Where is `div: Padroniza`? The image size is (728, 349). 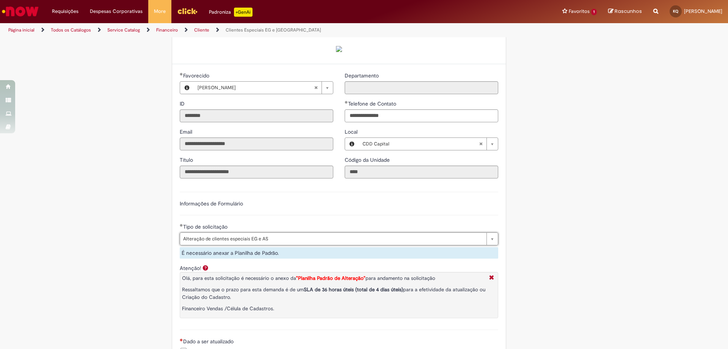 div: Padroniza is located at coordinates (231, 12).